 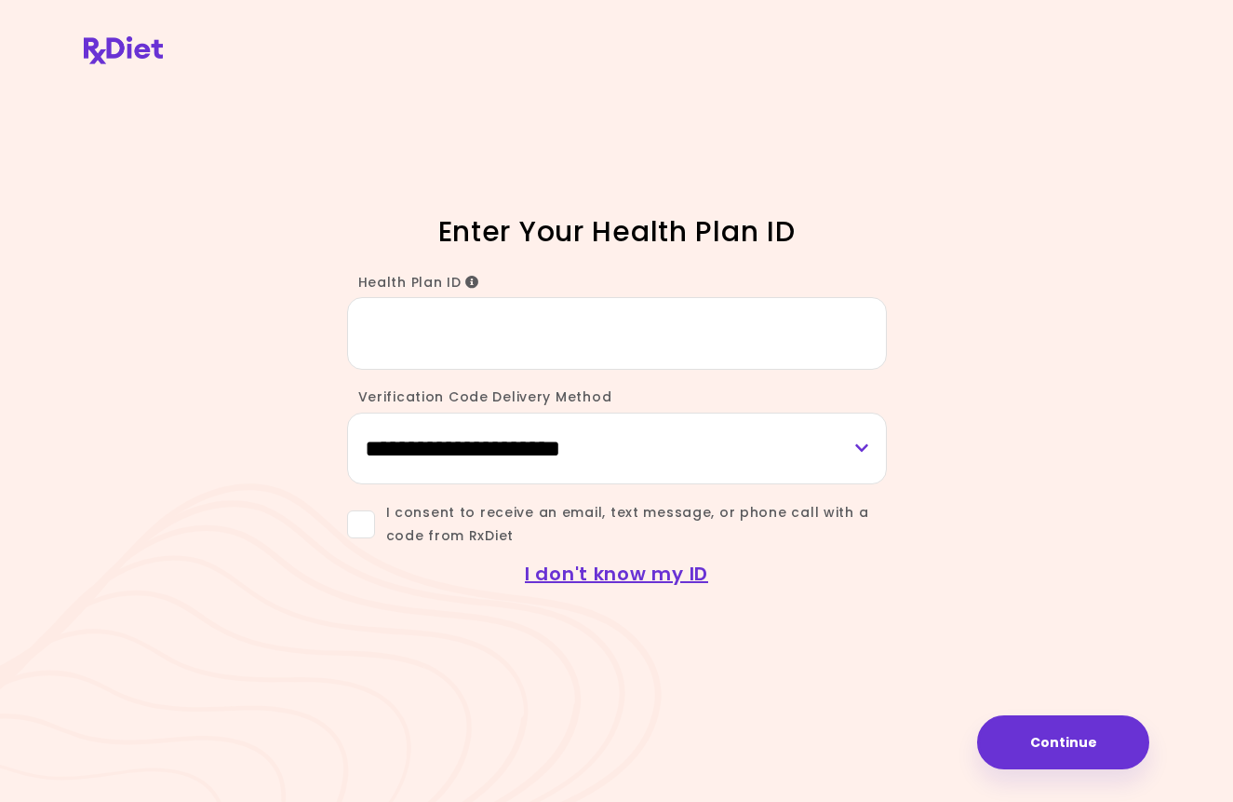 What do you see at coordinates (631, 524) in the screenshot?
I see `span: I consent to receive an email, text message, or phone call with a code from RxDiet` at bounding box center [631, 524].